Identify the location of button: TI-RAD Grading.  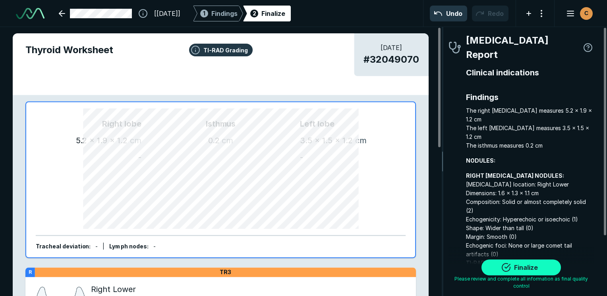
(221, 50).